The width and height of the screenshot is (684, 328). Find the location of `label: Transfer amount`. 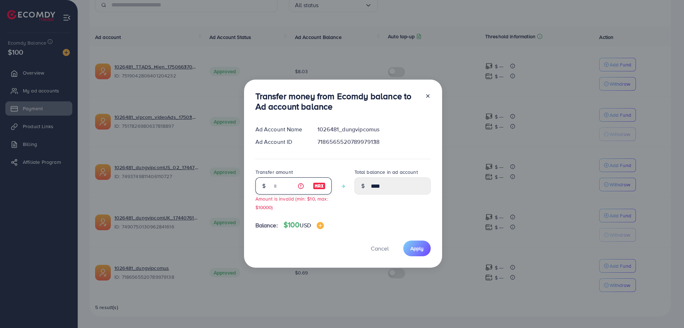

label: Transfer amount is located at coordinates (274, 172).